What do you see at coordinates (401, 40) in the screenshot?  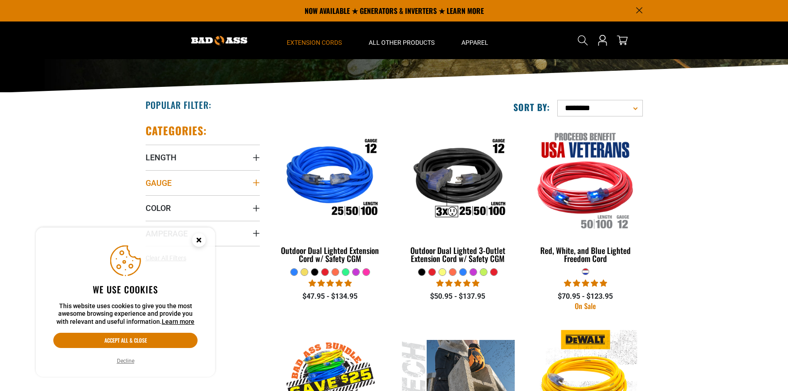 I see `summary: All Other Products` at bounding box center [401, 40].